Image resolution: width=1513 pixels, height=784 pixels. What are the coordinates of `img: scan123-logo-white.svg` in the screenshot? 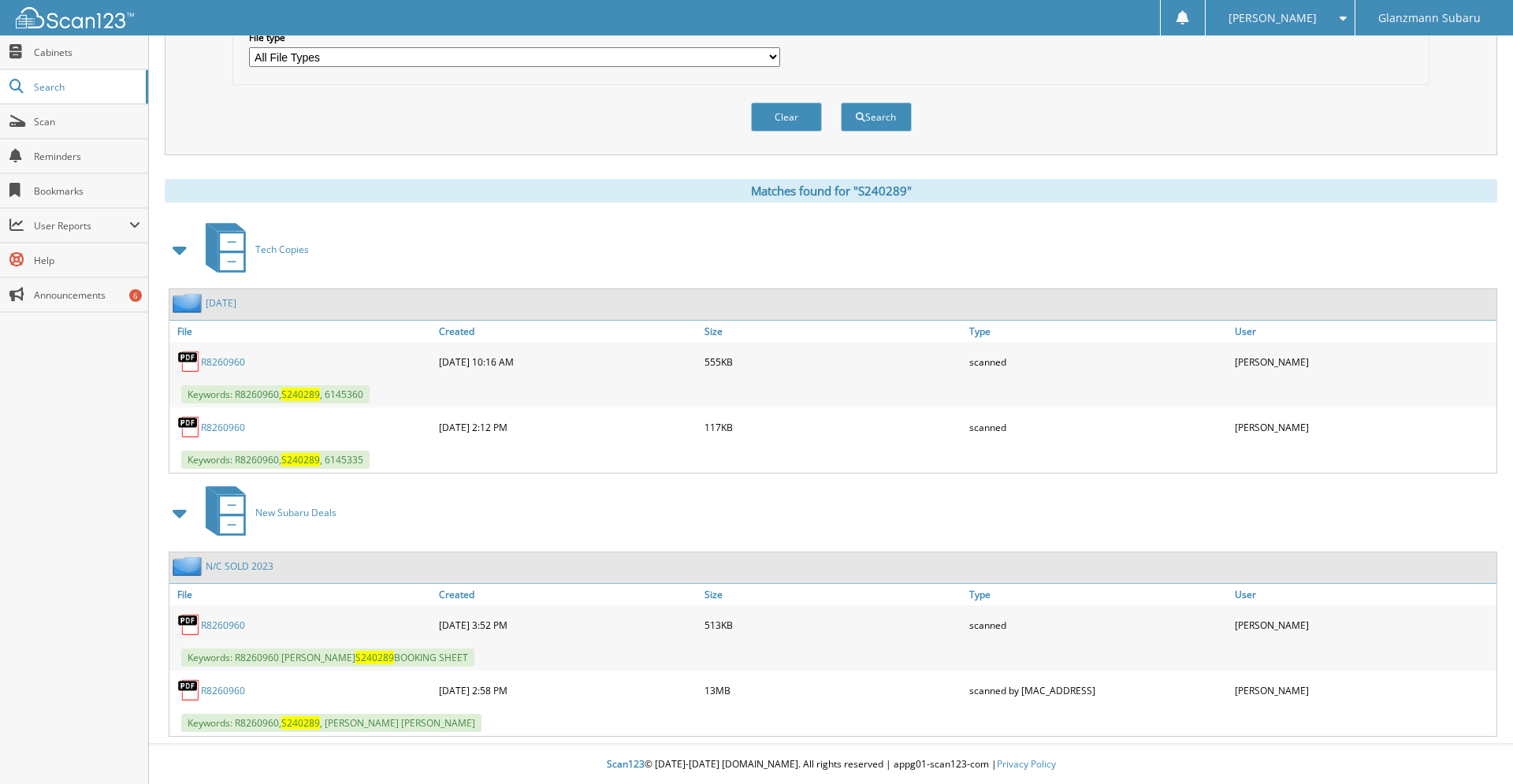 It's located at (75, 17).